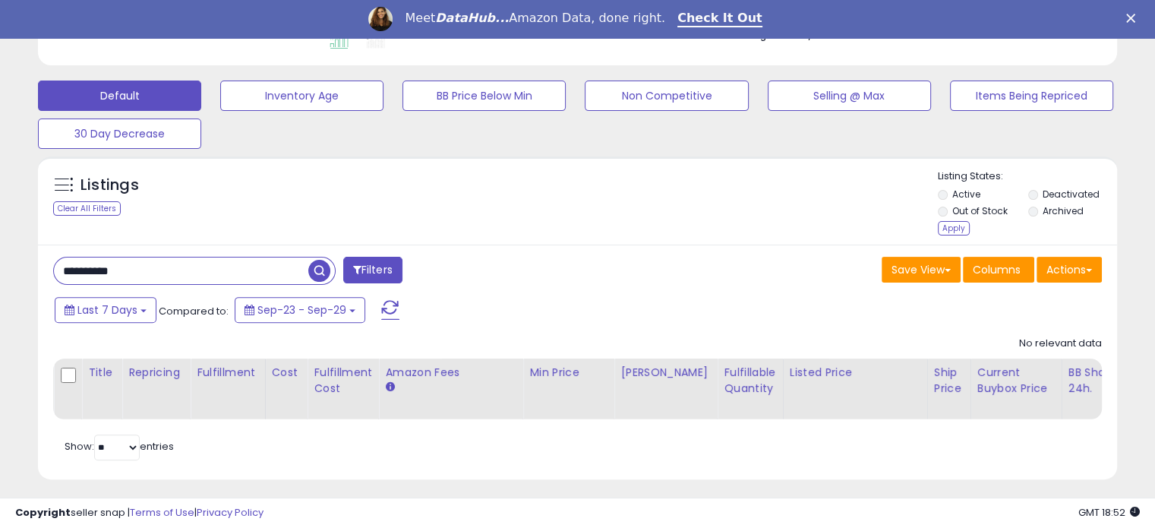 The width and height of the screenshot is (1155, 528). Describe the element at coordinates (739, 35) in the screenshot. I see `b: Short Term Storage Fees:` at that location.